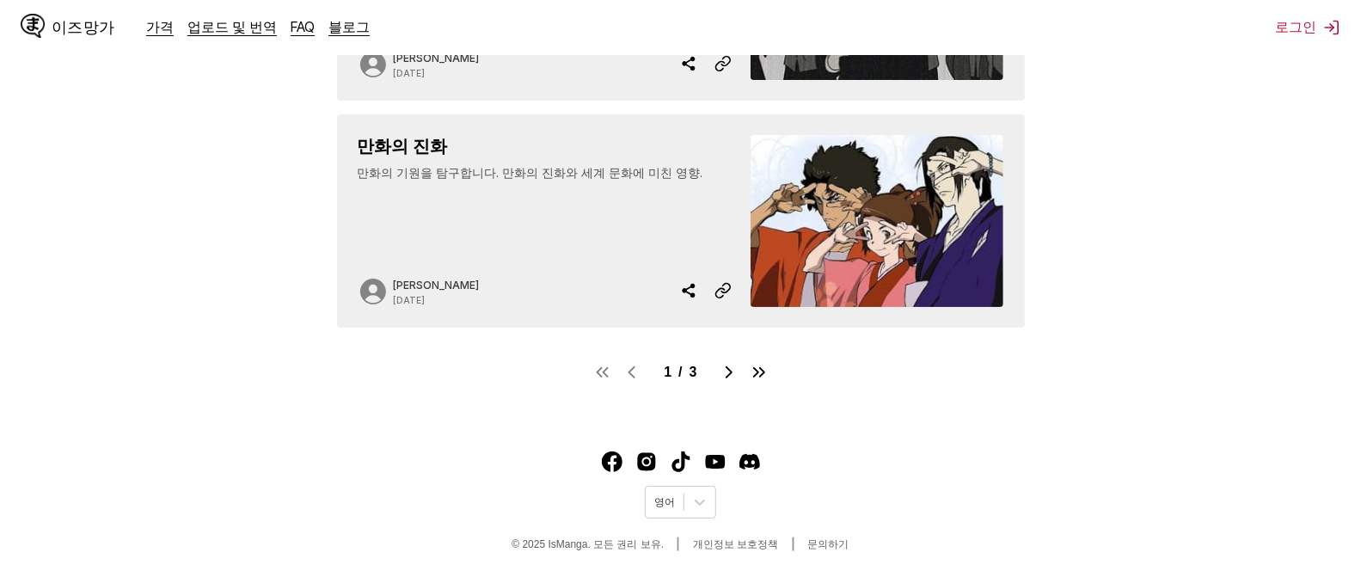  Describe the element at coordinates (829, 544) in the screenshot. I see `font: 문의하기` at that location.